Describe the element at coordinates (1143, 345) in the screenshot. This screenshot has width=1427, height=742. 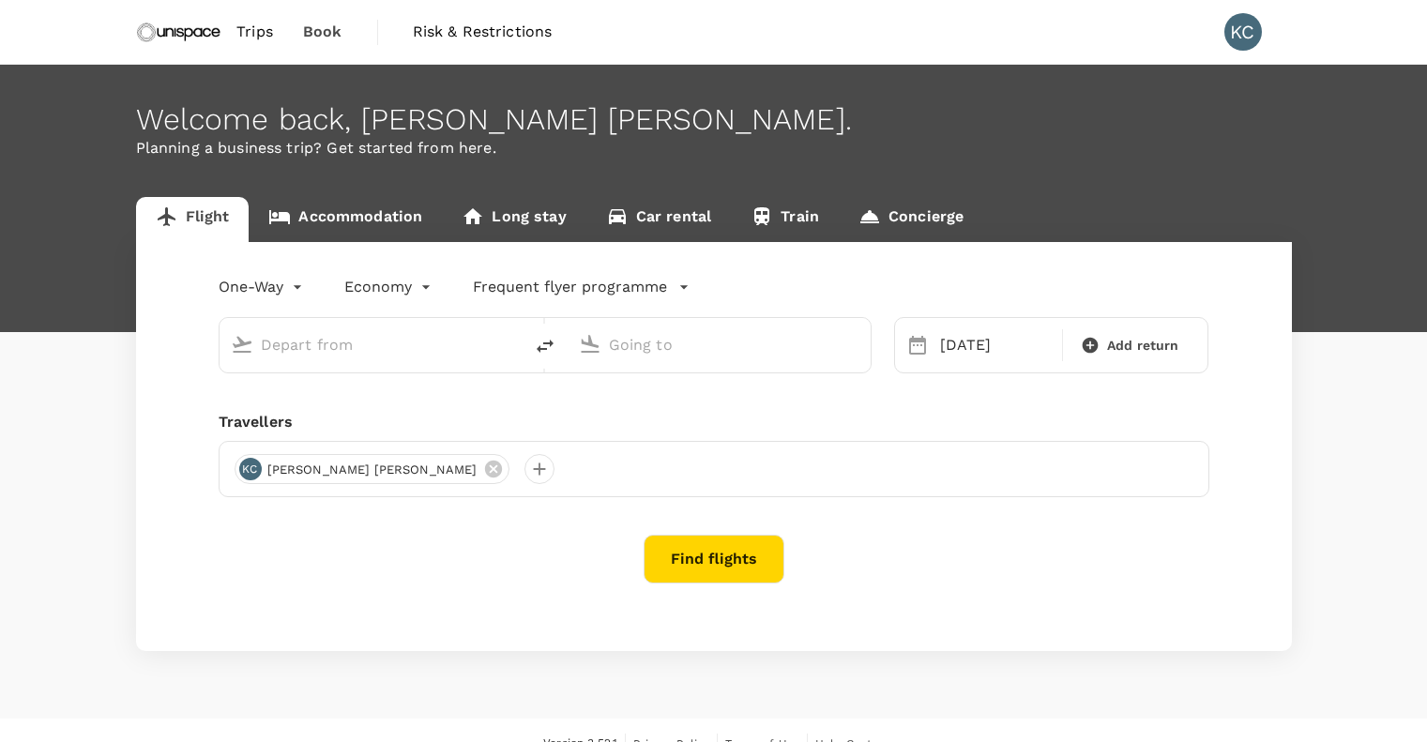
I see `span: Add return` at that location.